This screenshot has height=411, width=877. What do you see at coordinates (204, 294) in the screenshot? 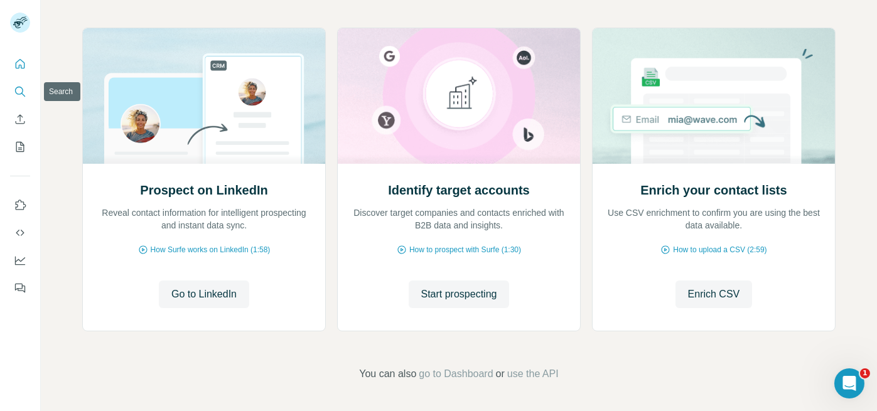
I see `button: Go to LinkedIn` at bounding box center [204, 294].